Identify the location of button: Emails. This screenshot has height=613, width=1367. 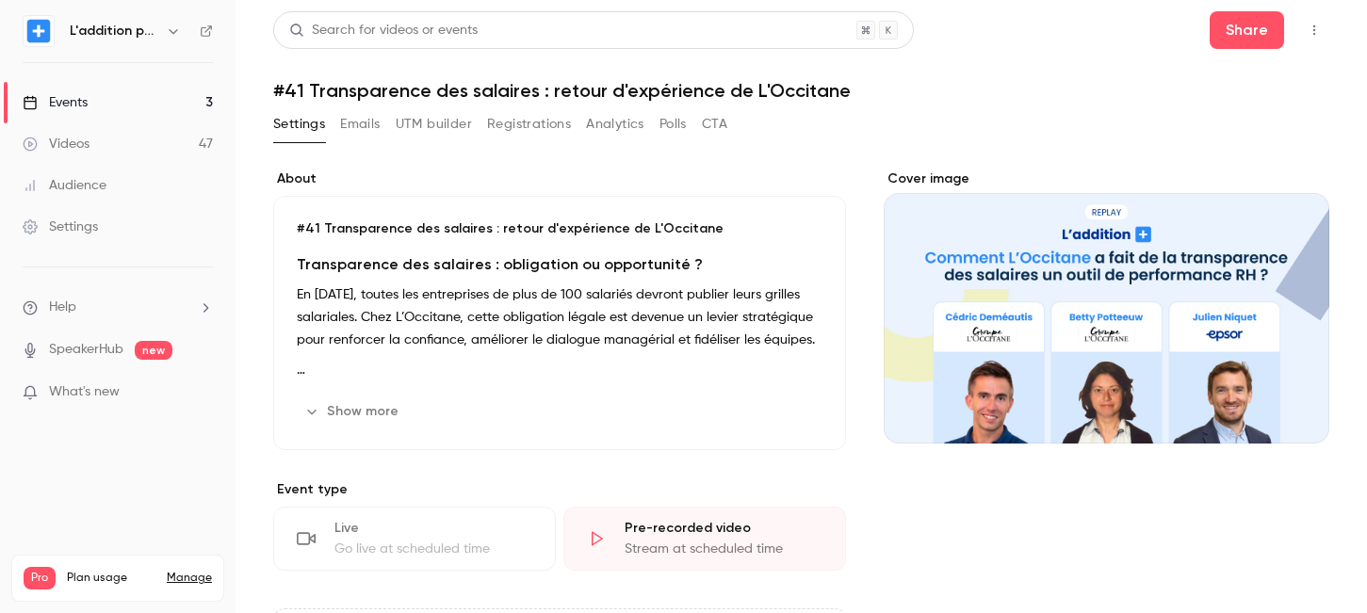
(360, 124).